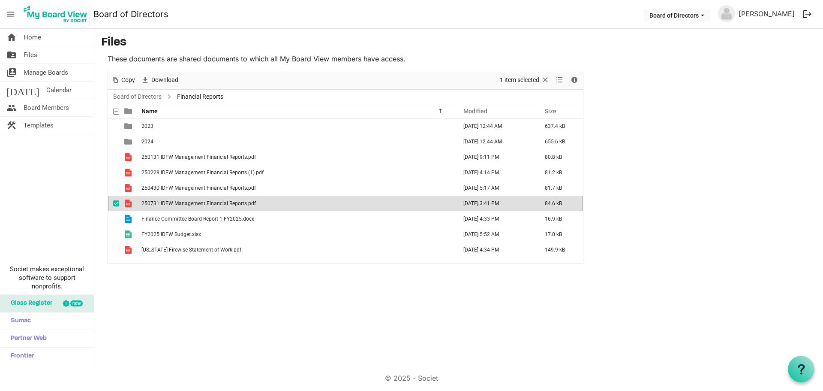 The image size is (823, 391). What do you see at coordinates (574, 80) in the screenshot?
I see `button: Details` at bounding box center [574, 80].